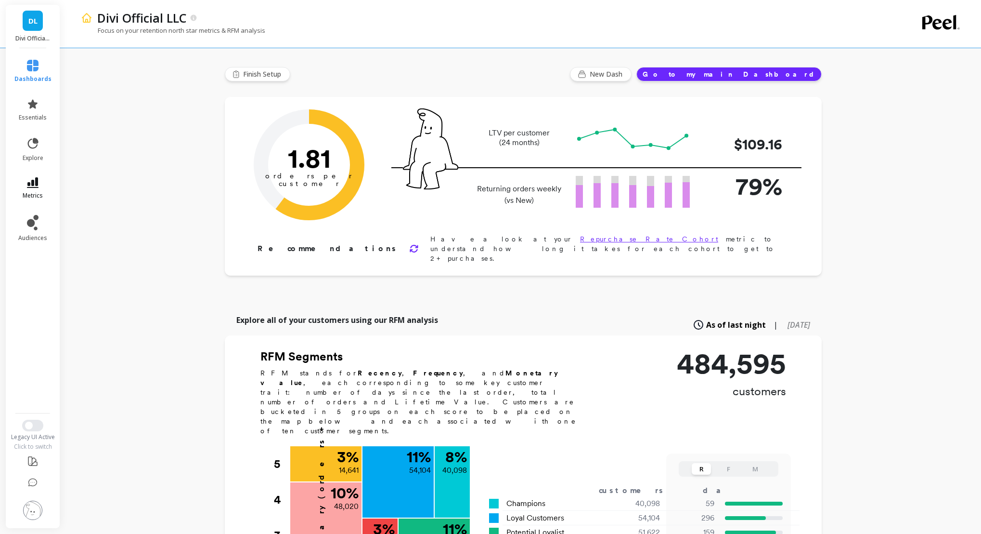  I want to click on p: RFM stands for , , and , each corresponding to some key customer trait: number of days since the ..., so click(424, 402).